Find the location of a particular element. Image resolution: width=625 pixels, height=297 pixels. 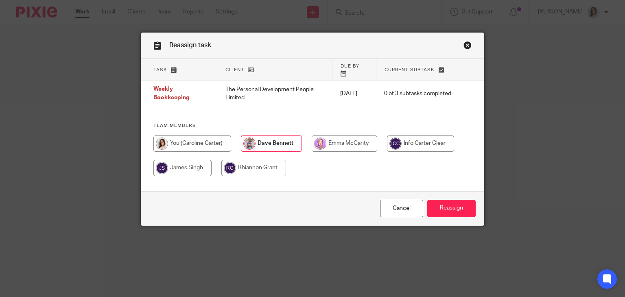

span: Reassign task is located at coordinates (190, 45).